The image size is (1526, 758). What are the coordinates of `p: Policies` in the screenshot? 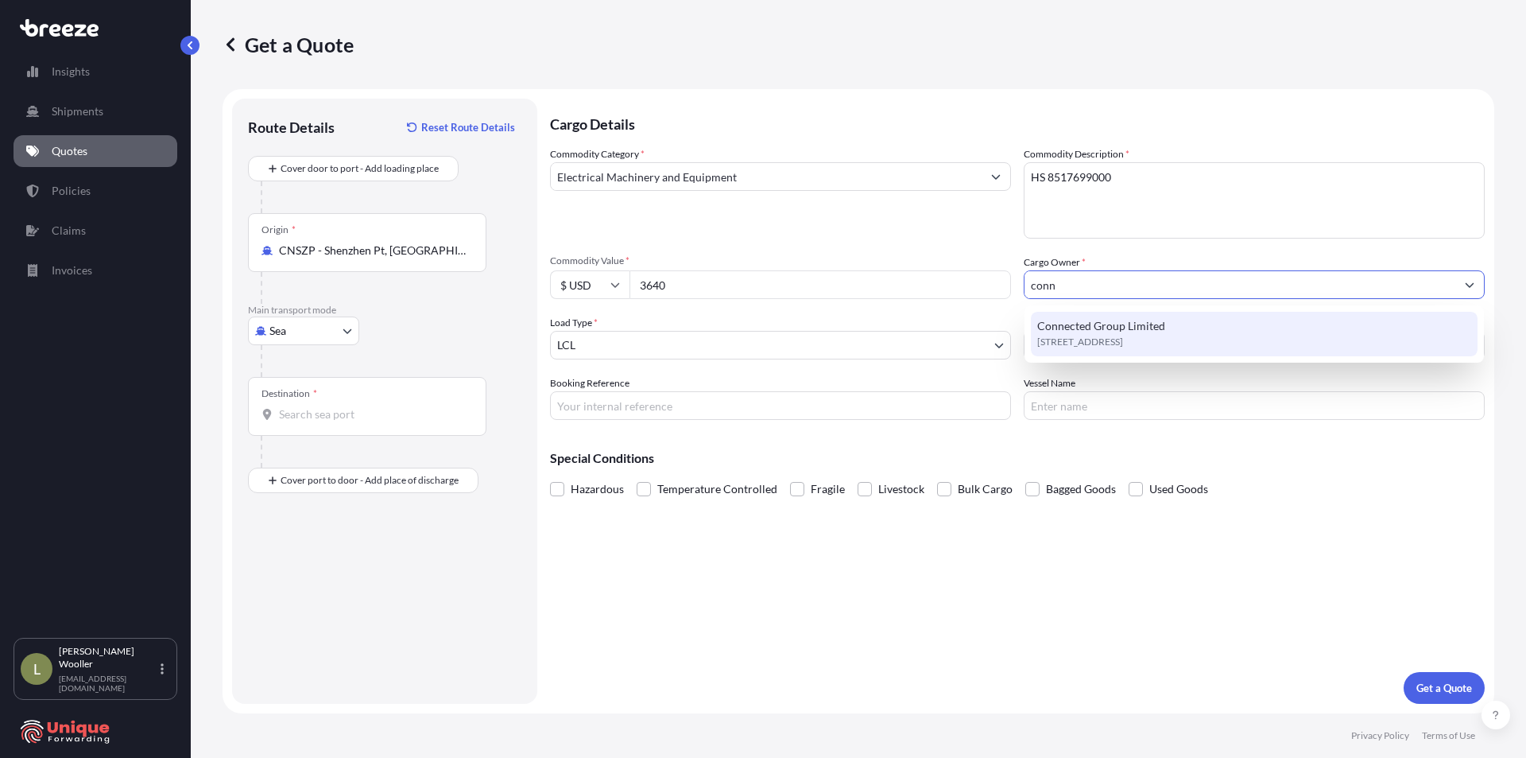 It's located at (71, 191).